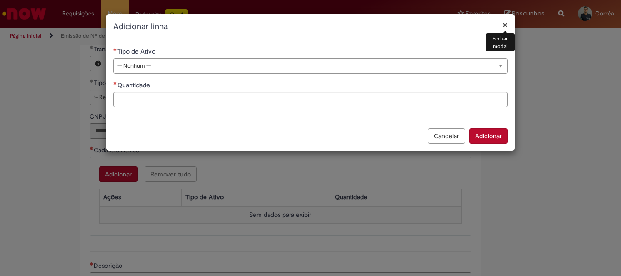 This screenshot has width=621, height=276. I want to click on span: -- Nenhum --, so click(303, 66).